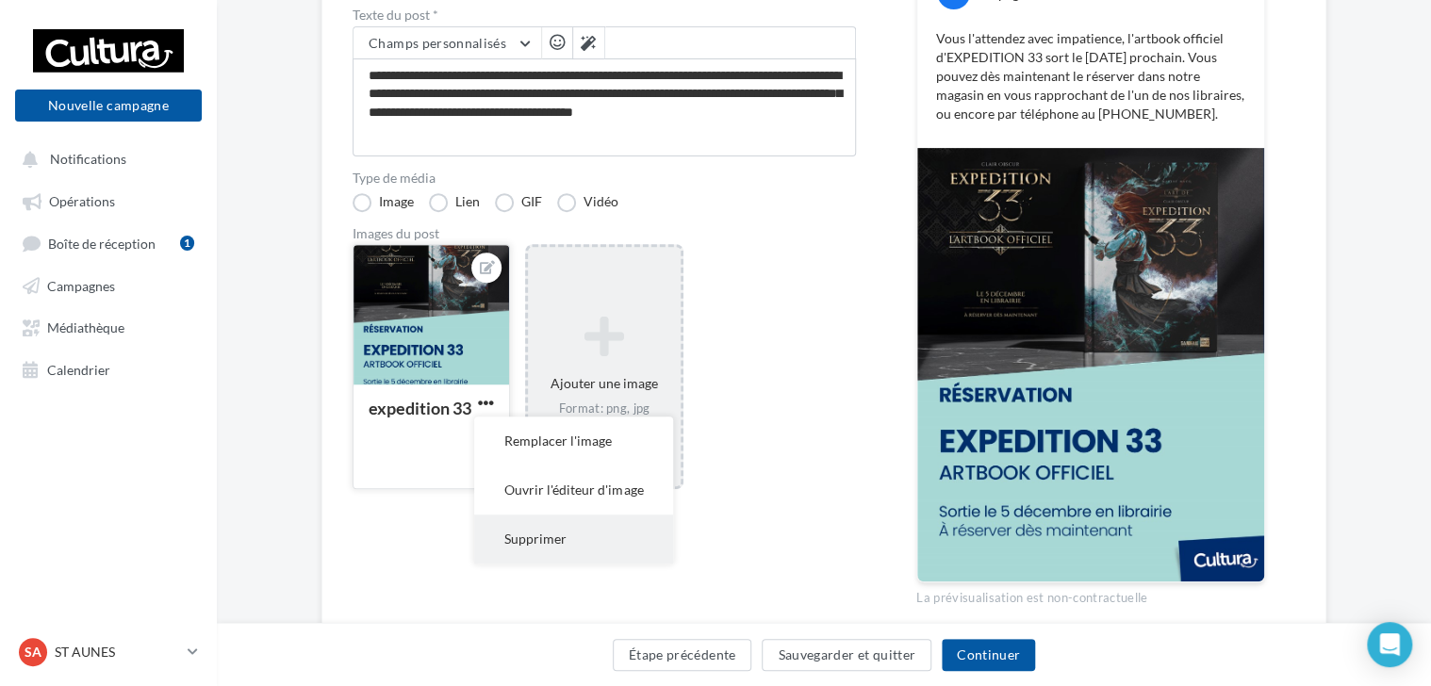 The width and height of the screenshot is (1431, 686). I want to click on a: Opérations, so click(108, 200).